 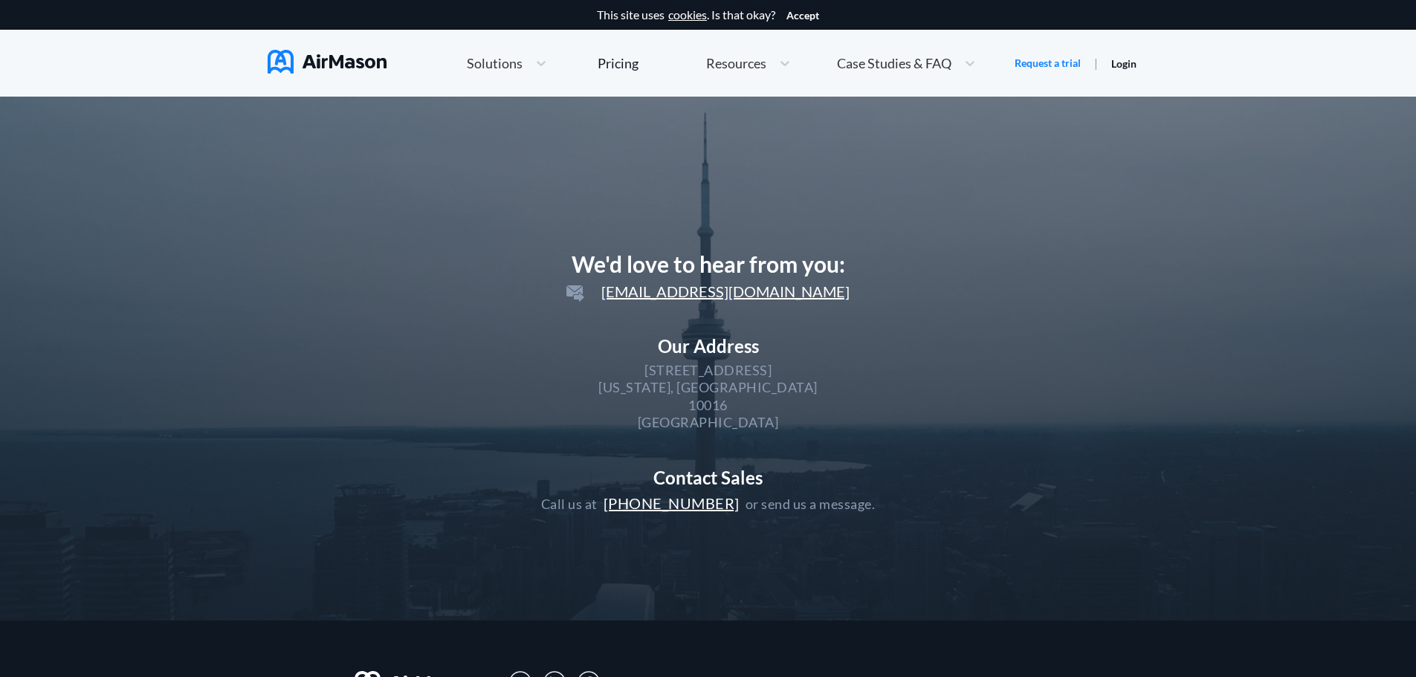 I want to click on div: Contact Sales, so click(x=708, y=478).